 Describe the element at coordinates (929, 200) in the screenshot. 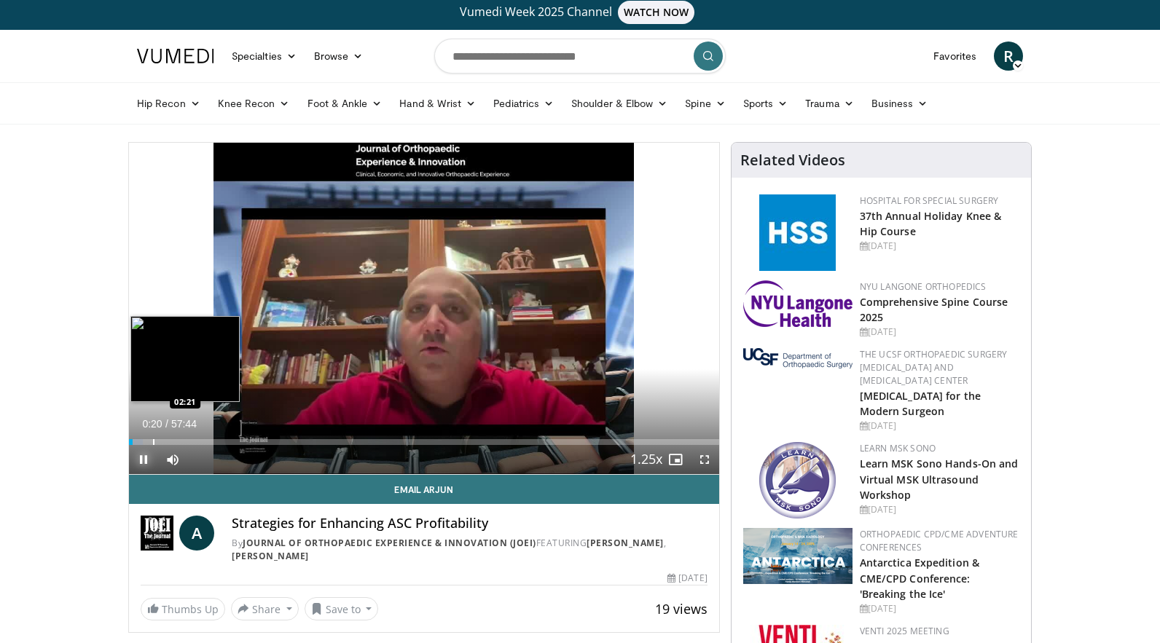

I see `a: Hospital for Special Surgery` at that location.